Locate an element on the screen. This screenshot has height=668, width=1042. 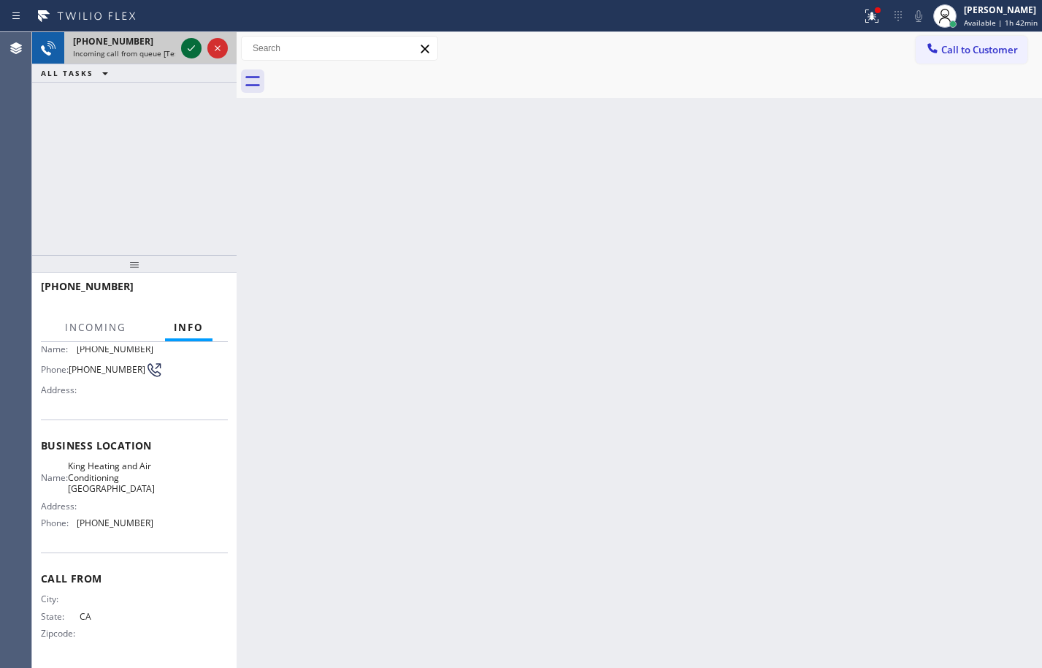
span: Zipcode: is located at coordinates (60, 633).